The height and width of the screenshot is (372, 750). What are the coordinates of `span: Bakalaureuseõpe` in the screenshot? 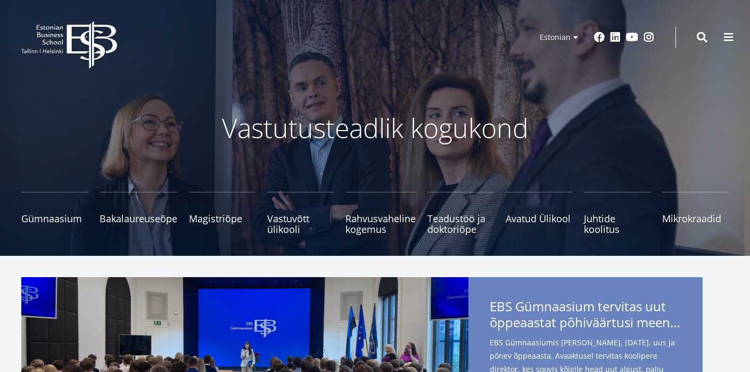 It's located at (138, 218).